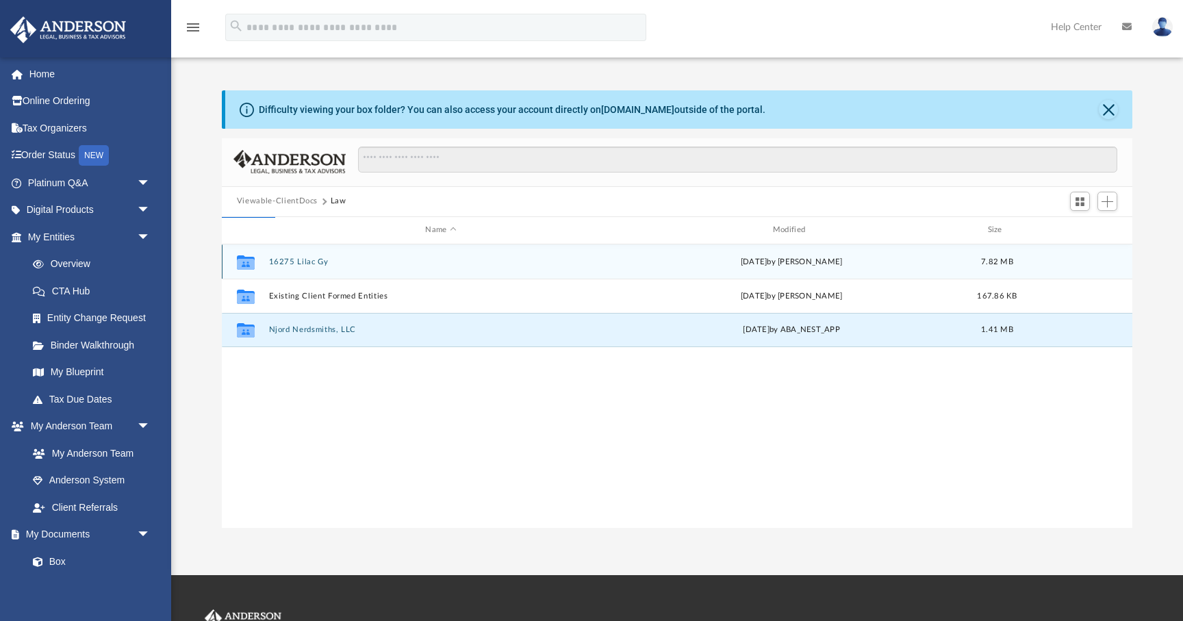  Describe the element at coordinates (90, 155) in the screenshot. I see `a: Order StatusNEW` at that location.